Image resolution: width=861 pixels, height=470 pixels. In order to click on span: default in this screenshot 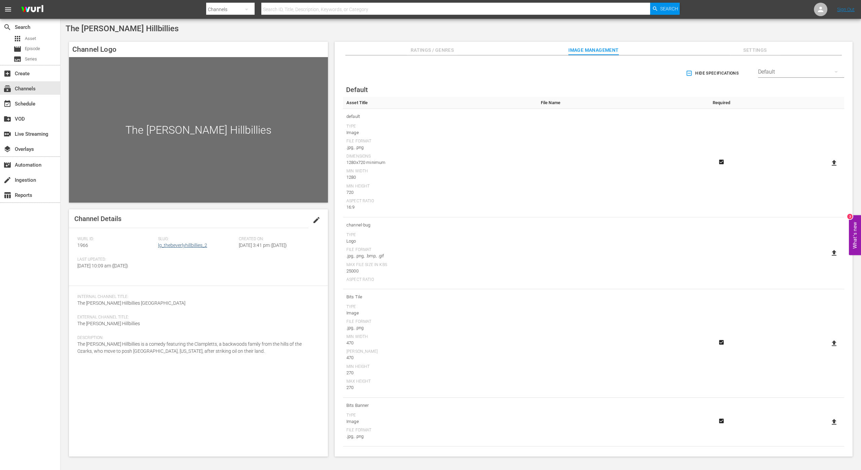, I will do `click(440, 117)`.